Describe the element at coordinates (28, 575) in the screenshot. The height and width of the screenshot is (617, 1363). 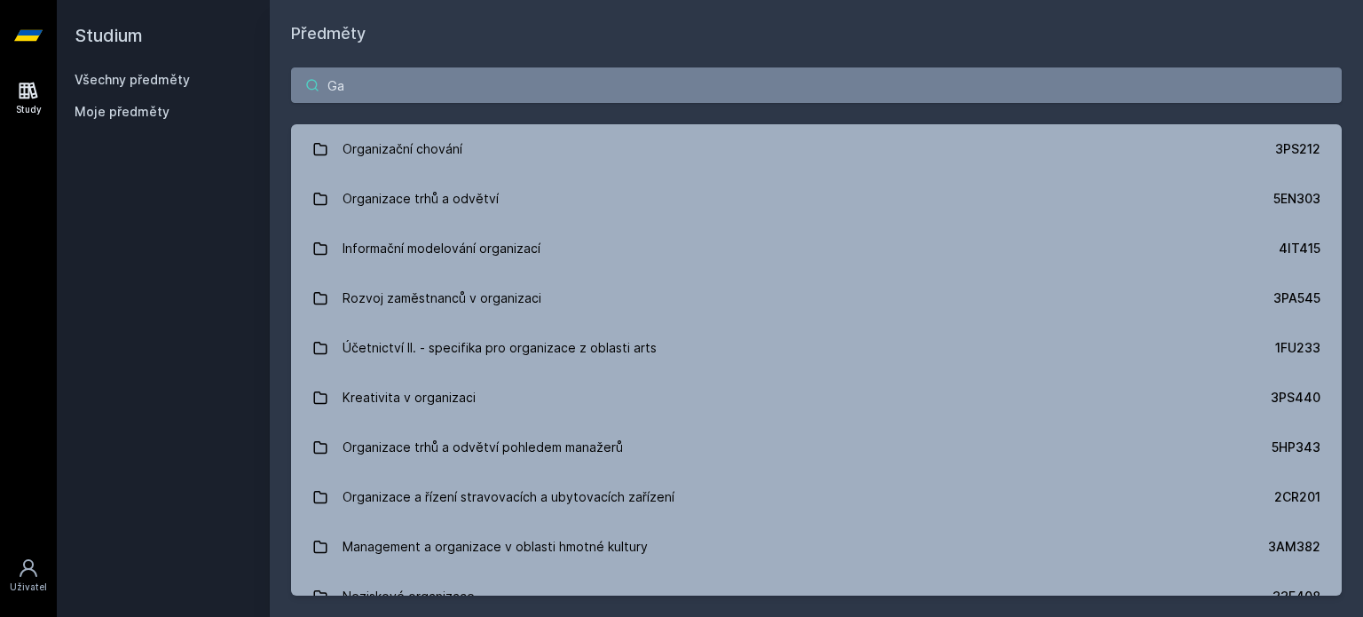
I see `a: Uživatel` at that location.